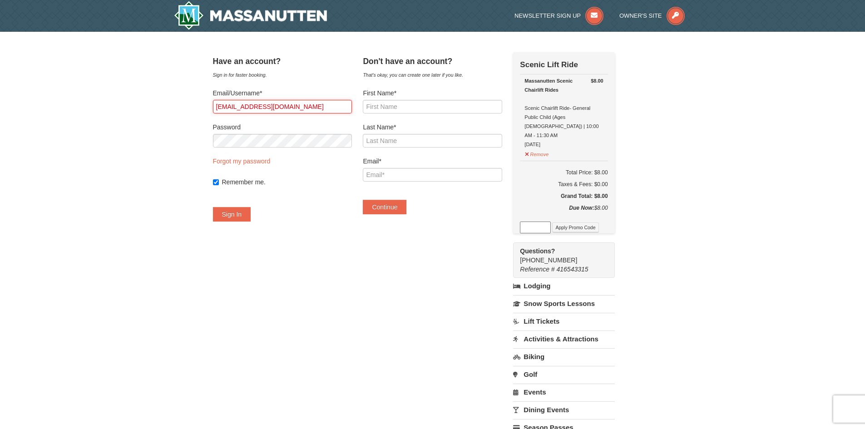  What do you see at coordinates (432, 175) in the screenshot?
I see `input: Email*` at bounding box center [432, 175].